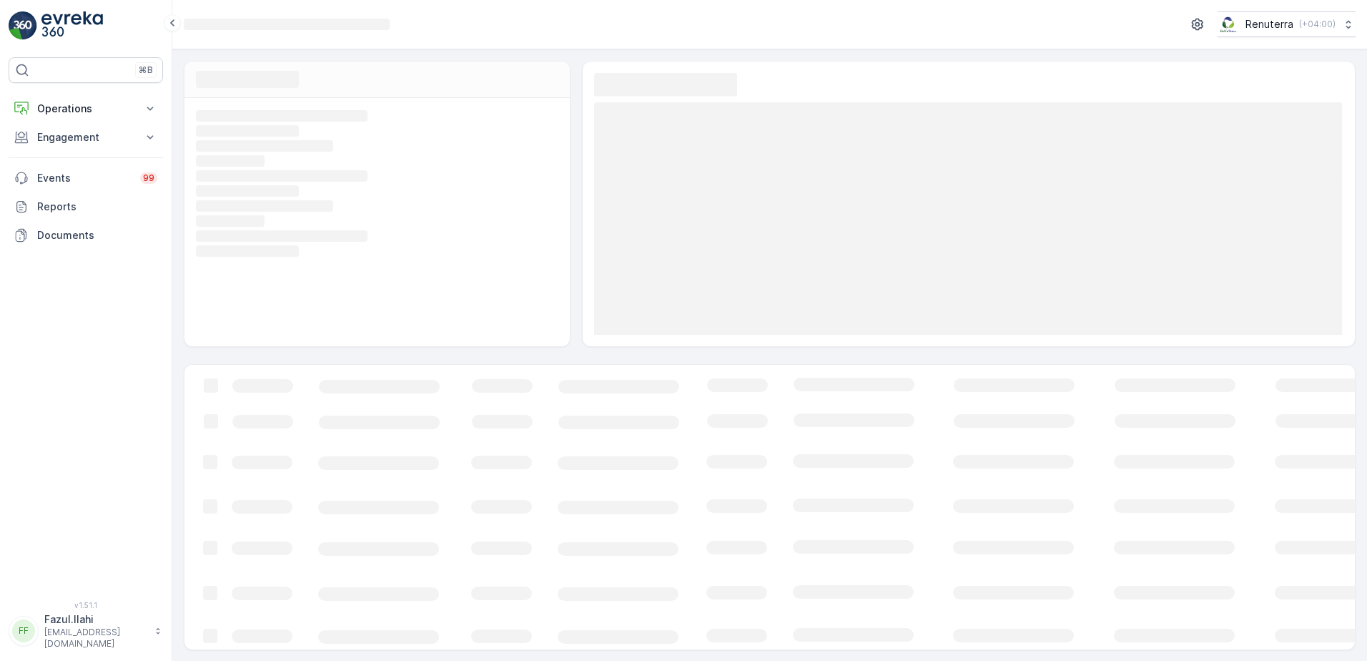  Describe the element at coordinates (97, 207) in the screenshot. I see `p: Reports` at that location.